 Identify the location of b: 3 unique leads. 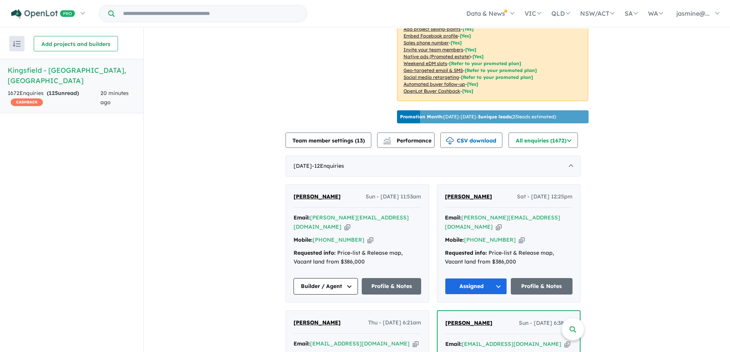
(495, 117).